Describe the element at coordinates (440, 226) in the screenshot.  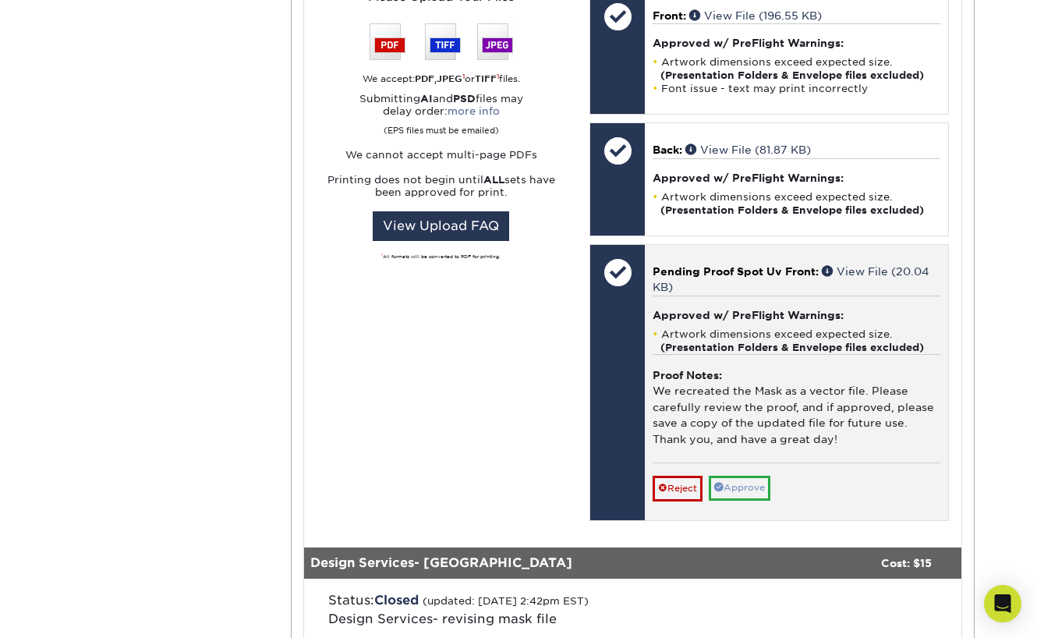
I see `a: View Upload FAQ` at that location.